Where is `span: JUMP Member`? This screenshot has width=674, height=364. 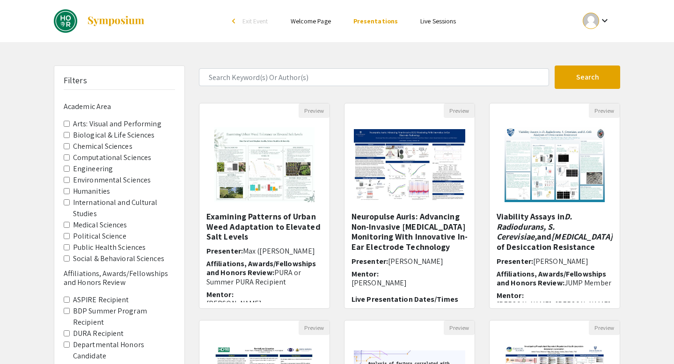 span: JUMP Member is located at coordinates (588, 283).